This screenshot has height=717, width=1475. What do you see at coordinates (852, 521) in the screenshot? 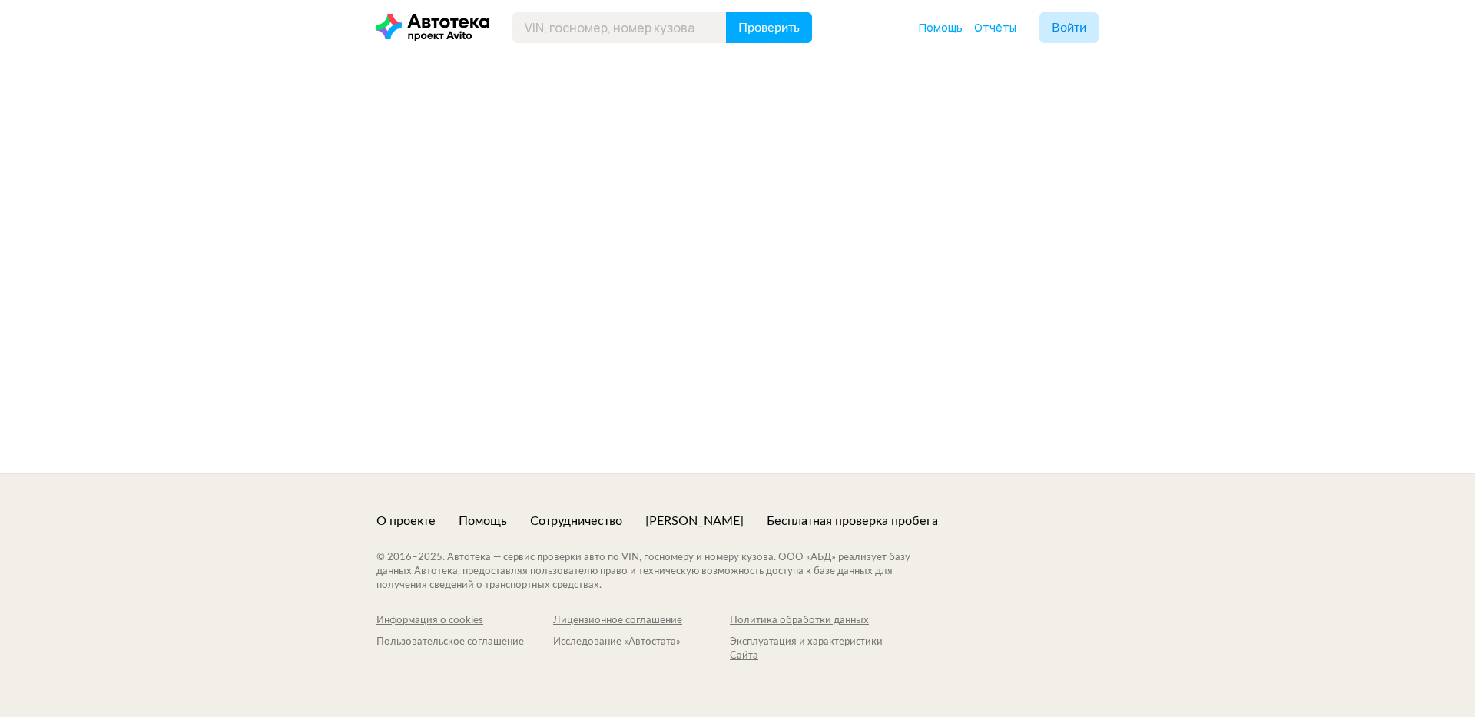
I see `div: Бесплатная проверка пробега` at bounding box center [852, 521].